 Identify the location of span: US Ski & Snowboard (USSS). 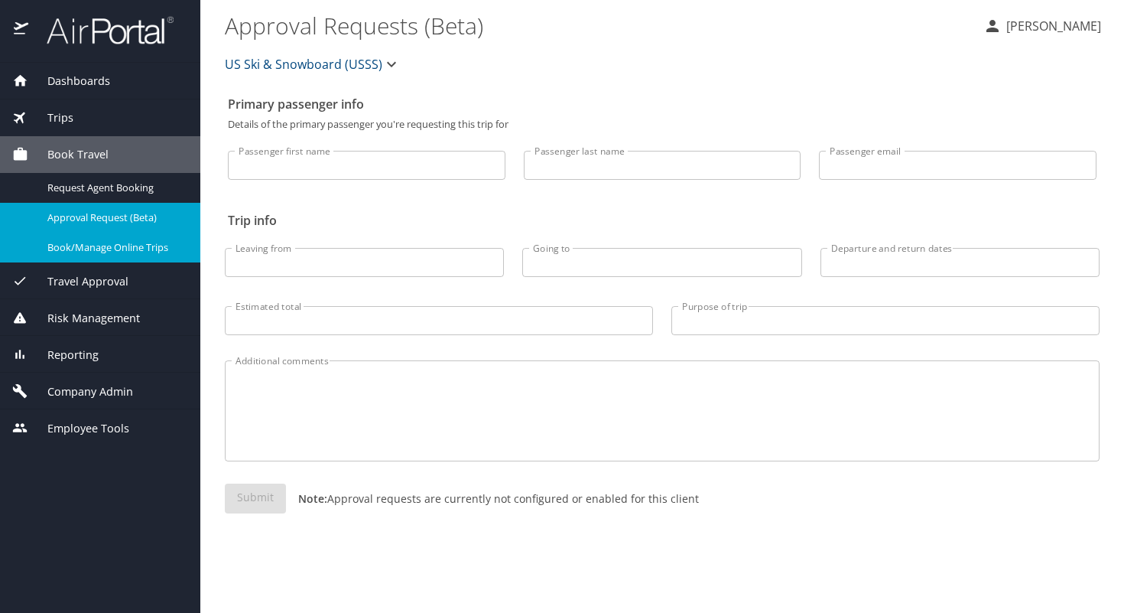
(304, 64).